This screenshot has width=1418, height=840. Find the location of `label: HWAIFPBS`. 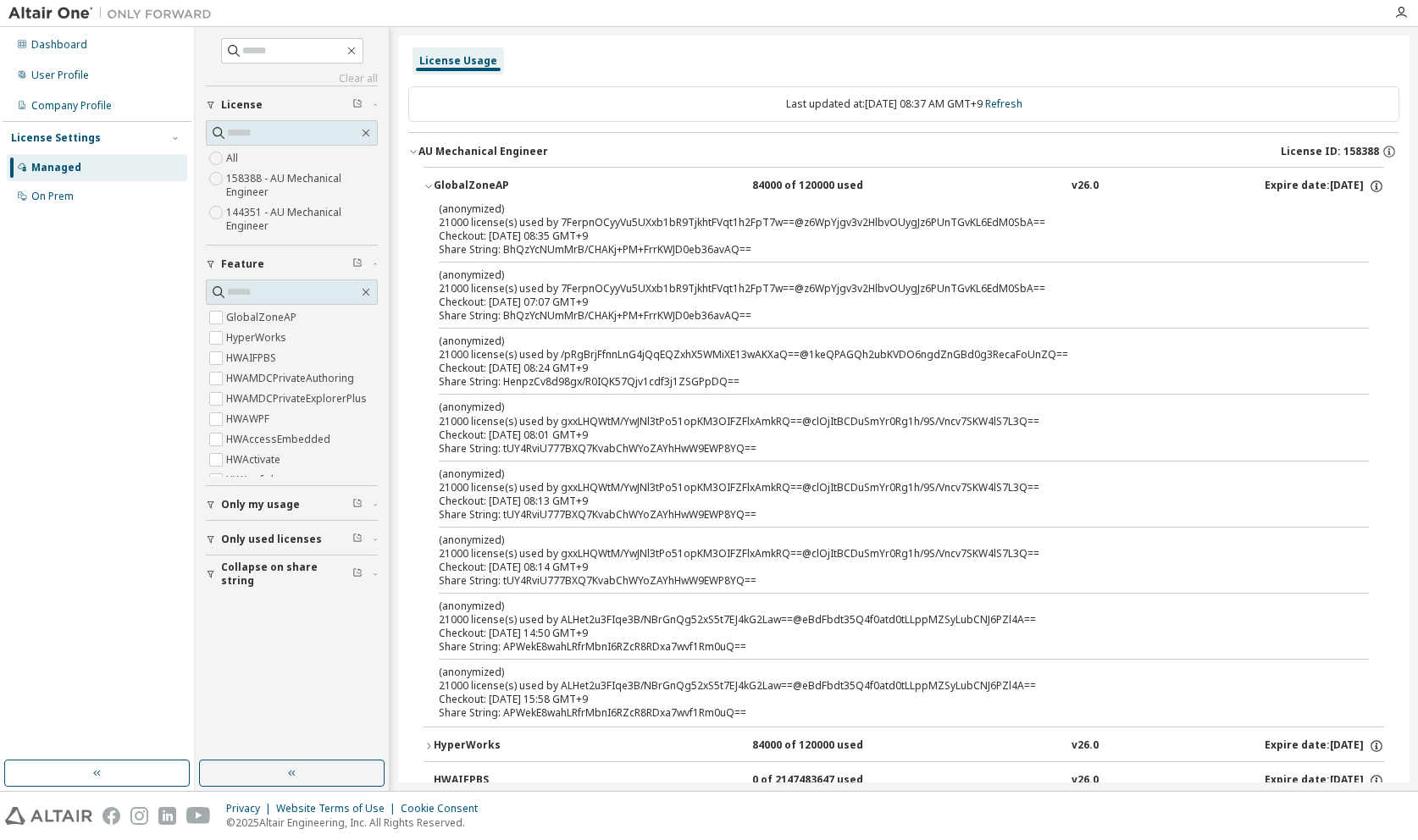

label: HWAIFPBS is located at coordinates (253, 358).